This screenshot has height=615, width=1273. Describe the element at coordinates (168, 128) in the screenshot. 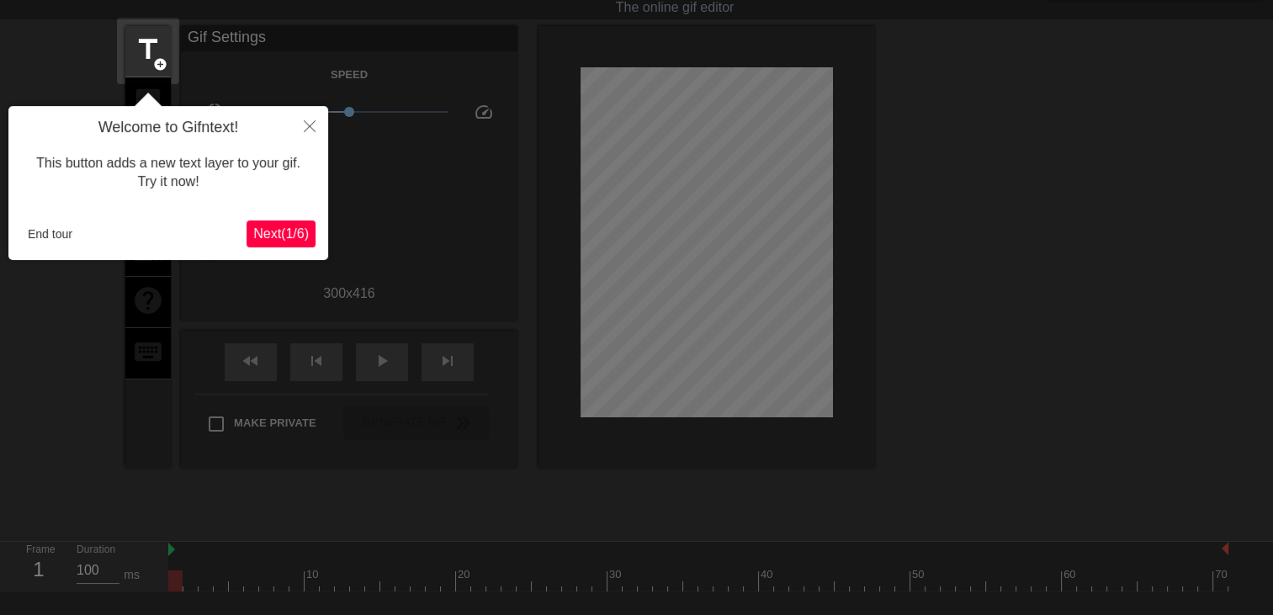

I see `h4: Welcome to Gifntext!` at that location.